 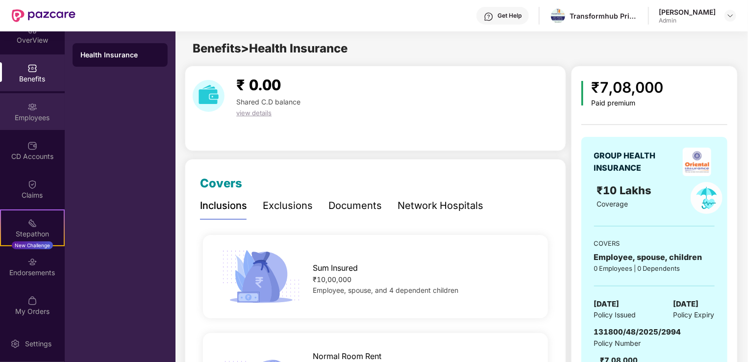 What do you see at coordinates (32, 184) in the screenshot?
I see `img: svg+xml;base64,PHN2ZyBpZD0iQ2xhaW0iIHhtbG5zPSJodHRwOi8vd3d3LnczLm9yZy8yMDAwL3N2ZyIgd2lkdGg9IjIwIi...` at bounding box center [32, 184].